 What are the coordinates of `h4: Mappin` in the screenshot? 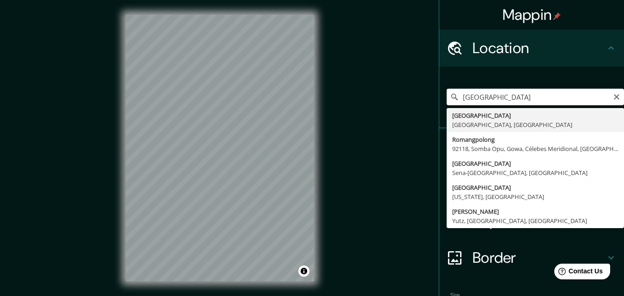 It's located at (532, 15).